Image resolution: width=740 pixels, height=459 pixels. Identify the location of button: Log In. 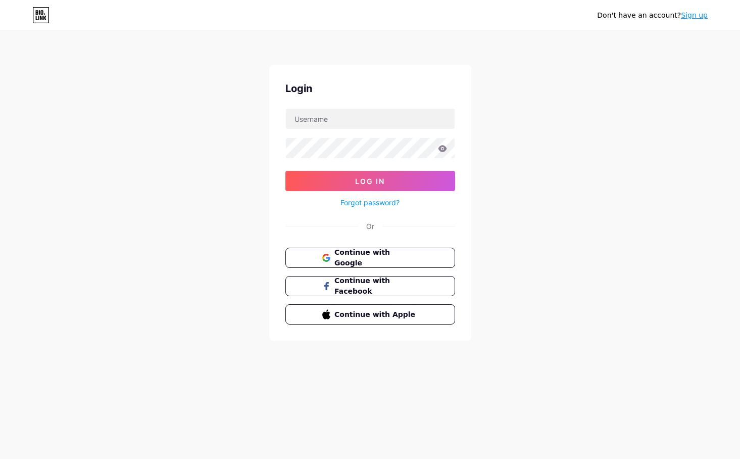
(370, 181).